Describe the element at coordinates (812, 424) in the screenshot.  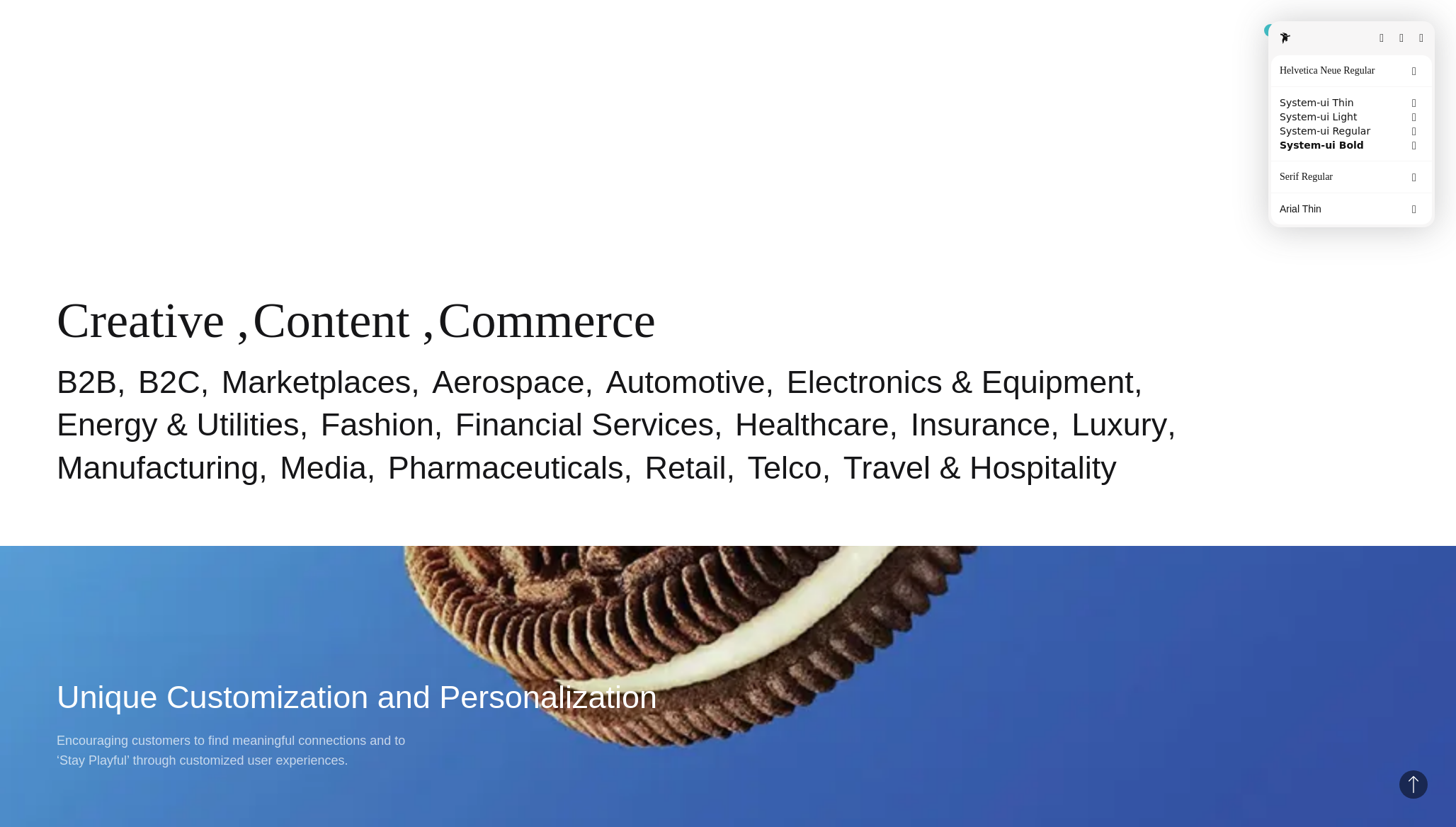
I see `a: Healthcare` at that location.